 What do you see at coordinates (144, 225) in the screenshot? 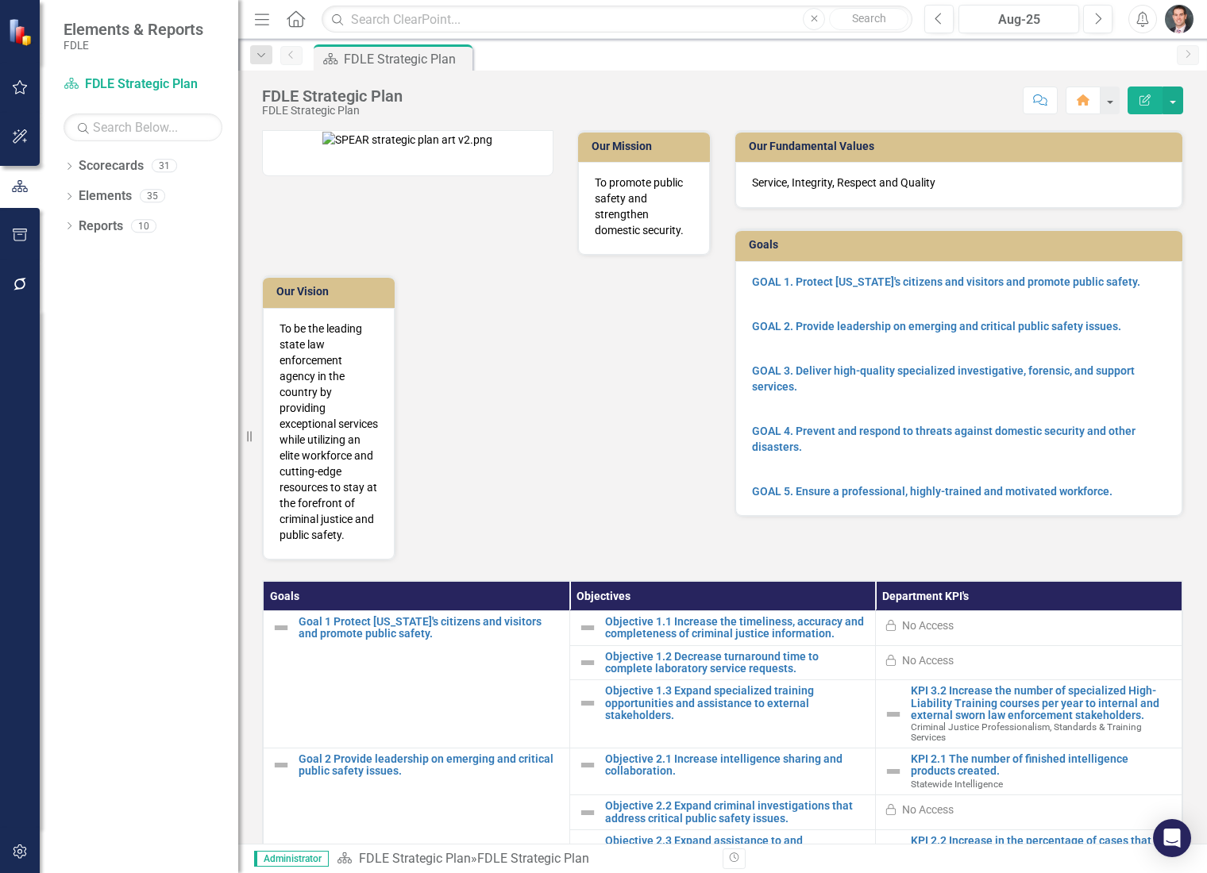
I see `div: 10` at bounding box center [144, 225].